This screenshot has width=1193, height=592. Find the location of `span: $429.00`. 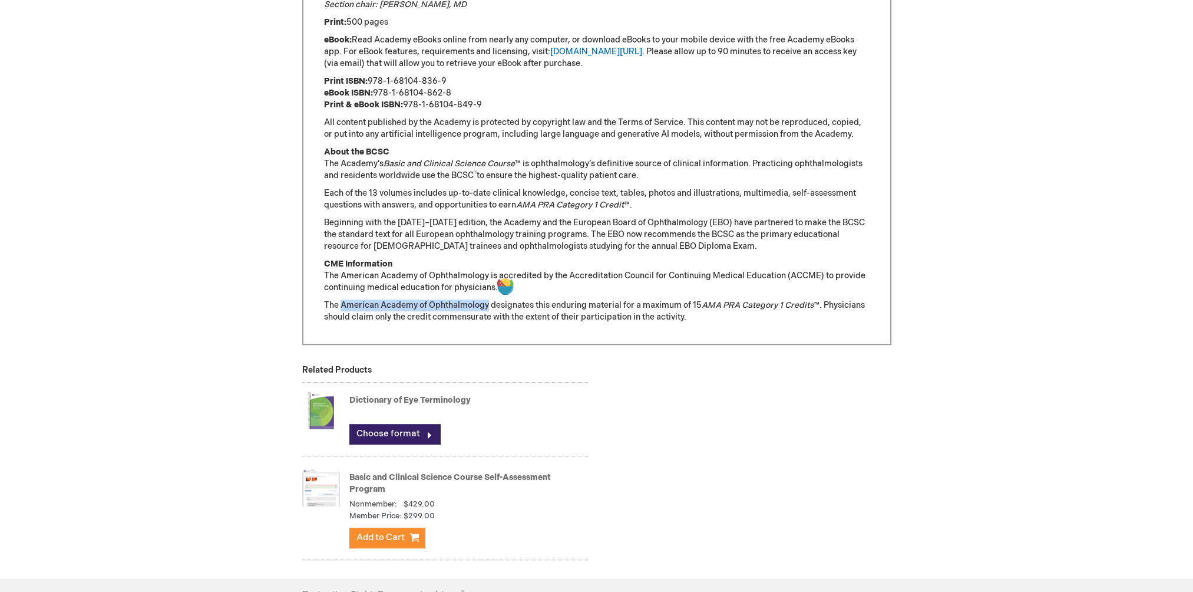

span: $429.00 is located at coordinates (419, 504).